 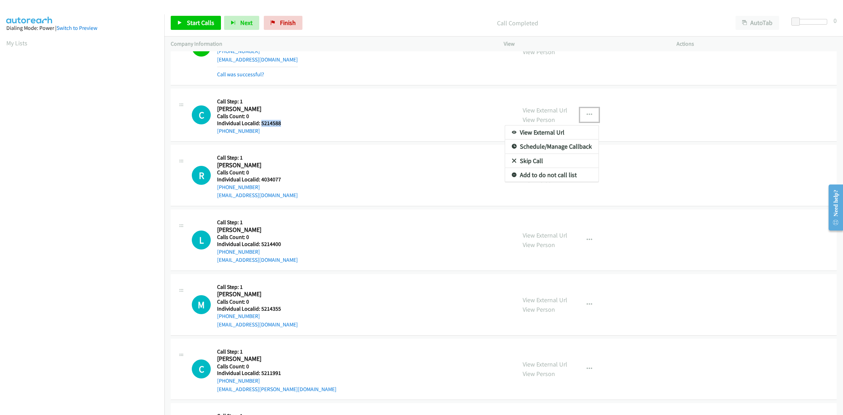 What do you see at coordinates (552, 132) in the screenshot?
I see `a: View External Url` at bounding box center [552, 132].